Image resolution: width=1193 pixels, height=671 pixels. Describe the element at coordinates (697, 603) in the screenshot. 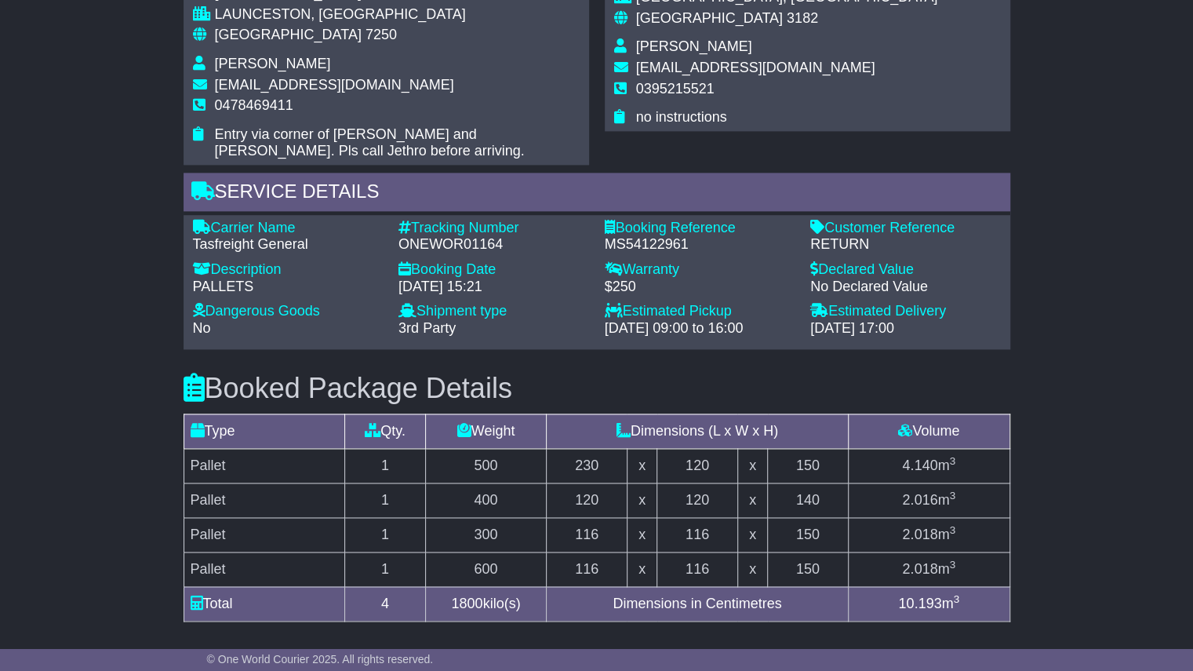

I see `td: Dimensions in Centimetres` at that location.